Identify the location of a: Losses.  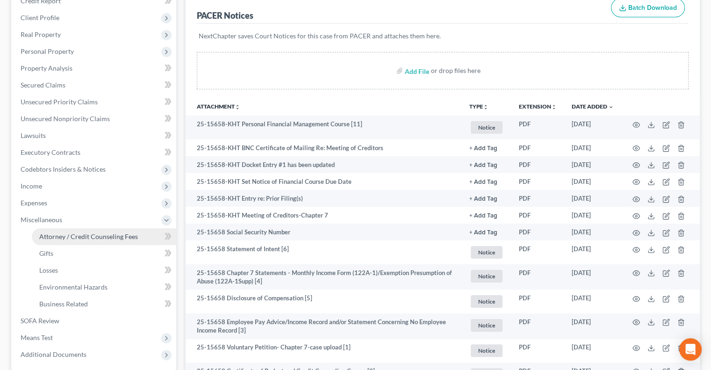
(104, 270).